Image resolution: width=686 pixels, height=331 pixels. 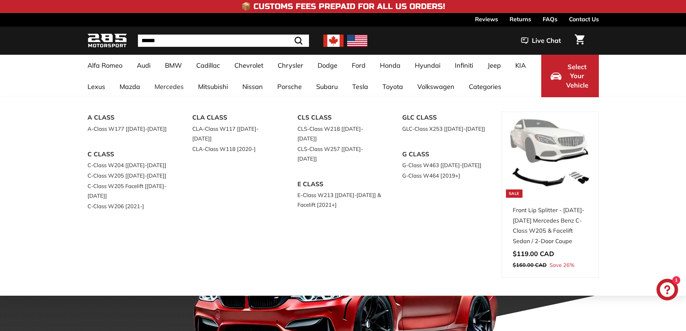 What do you see at coordinates (173, 65) in the screenshot?
I see `a: BMW` at bounding box center [173, 65].